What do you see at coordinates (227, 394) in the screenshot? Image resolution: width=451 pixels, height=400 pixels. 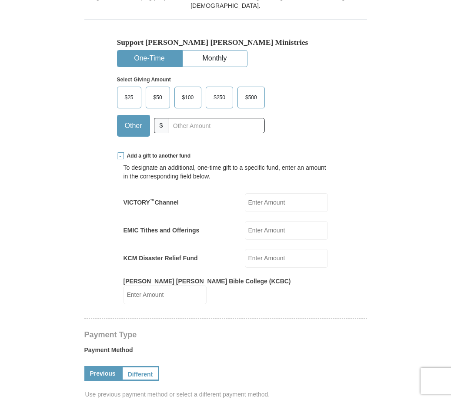 I see `span: Use previous payment method or select a different payment method.` at bounding box center [227, 394].